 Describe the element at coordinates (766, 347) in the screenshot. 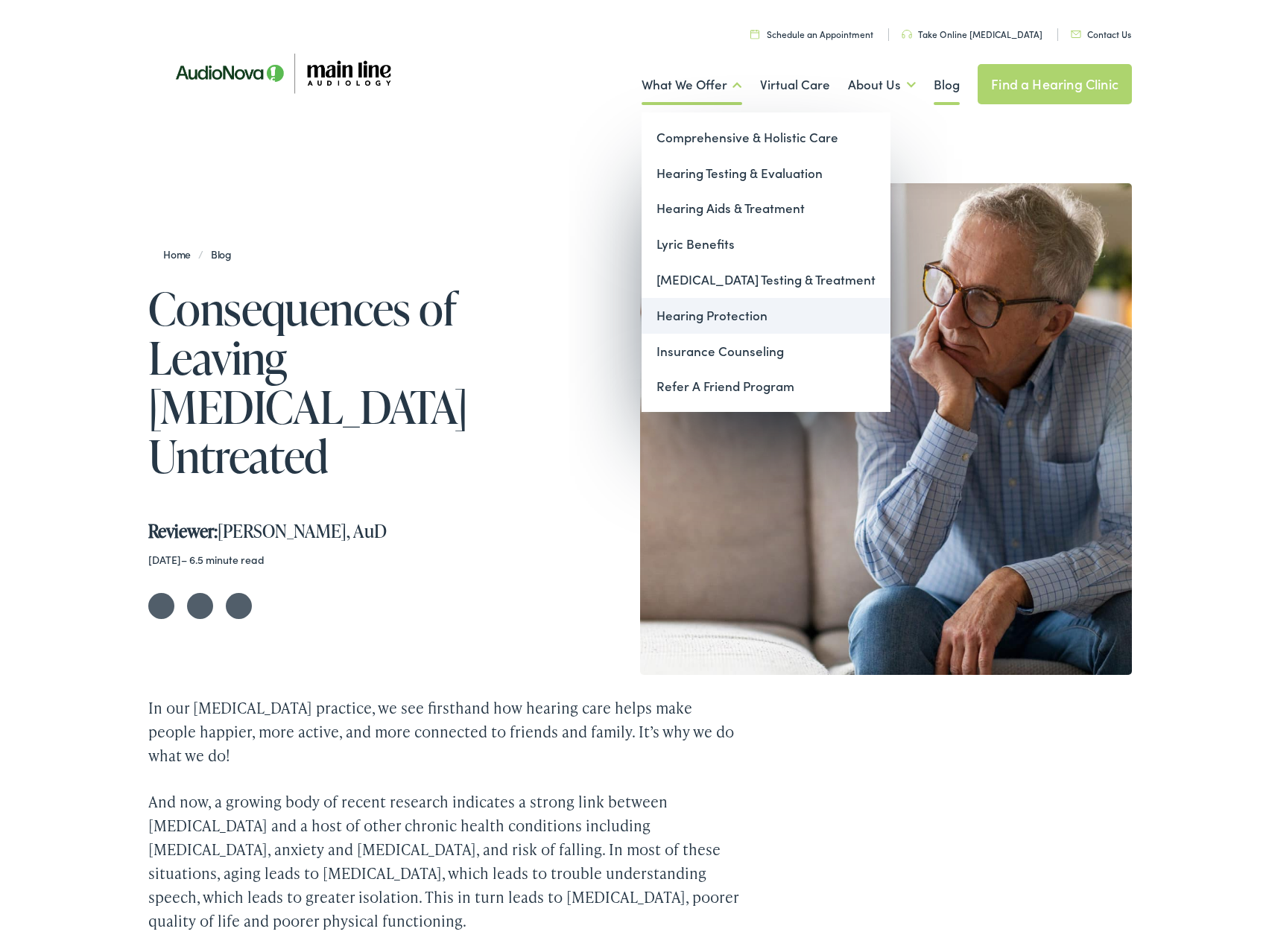

I see `a: Insurance Counseling` at that location.